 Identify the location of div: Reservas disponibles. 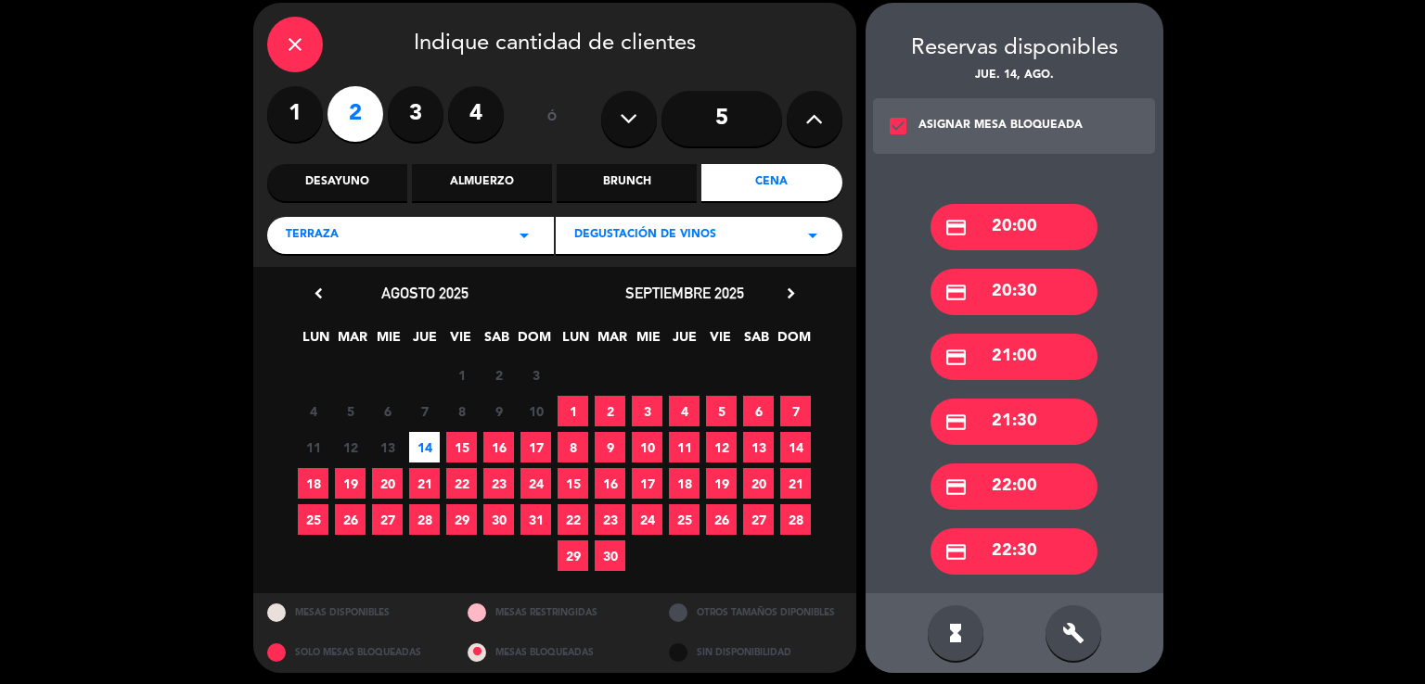
(1014, 48).